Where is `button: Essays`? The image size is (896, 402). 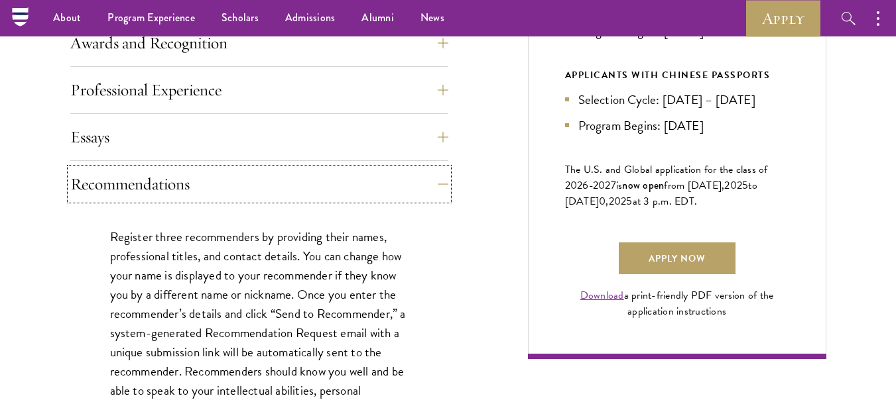 button: Essays is located at coordinates (259, 137).